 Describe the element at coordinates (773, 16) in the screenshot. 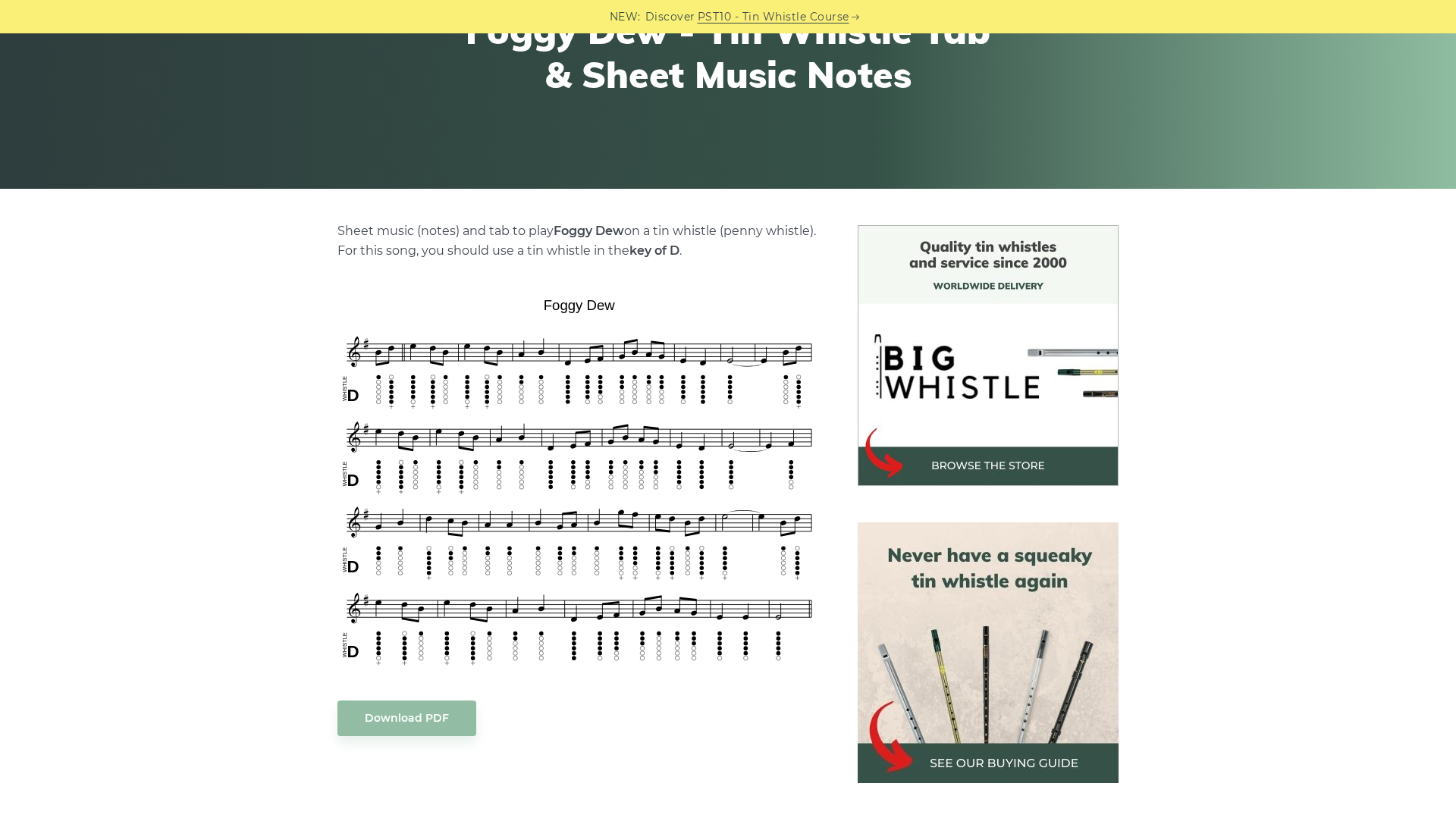

I see `a: PST10 - Tin Whistle Course` at that location.